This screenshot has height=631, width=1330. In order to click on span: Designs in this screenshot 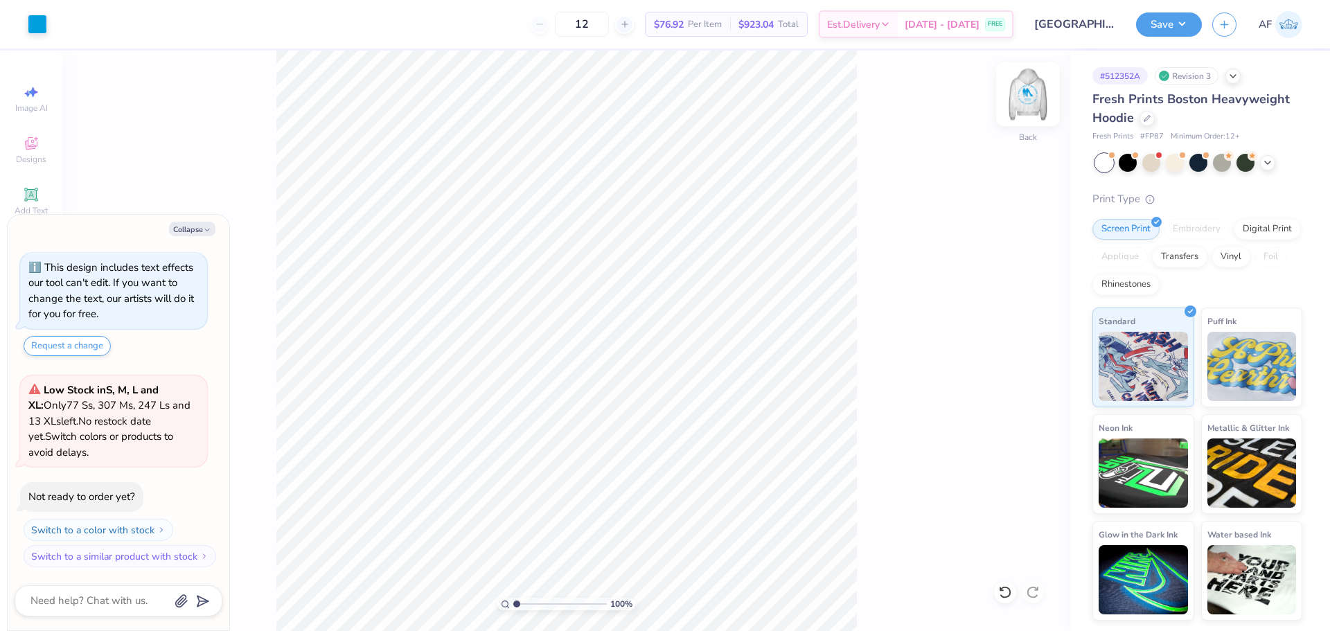, I will do `click(31, 159)`.